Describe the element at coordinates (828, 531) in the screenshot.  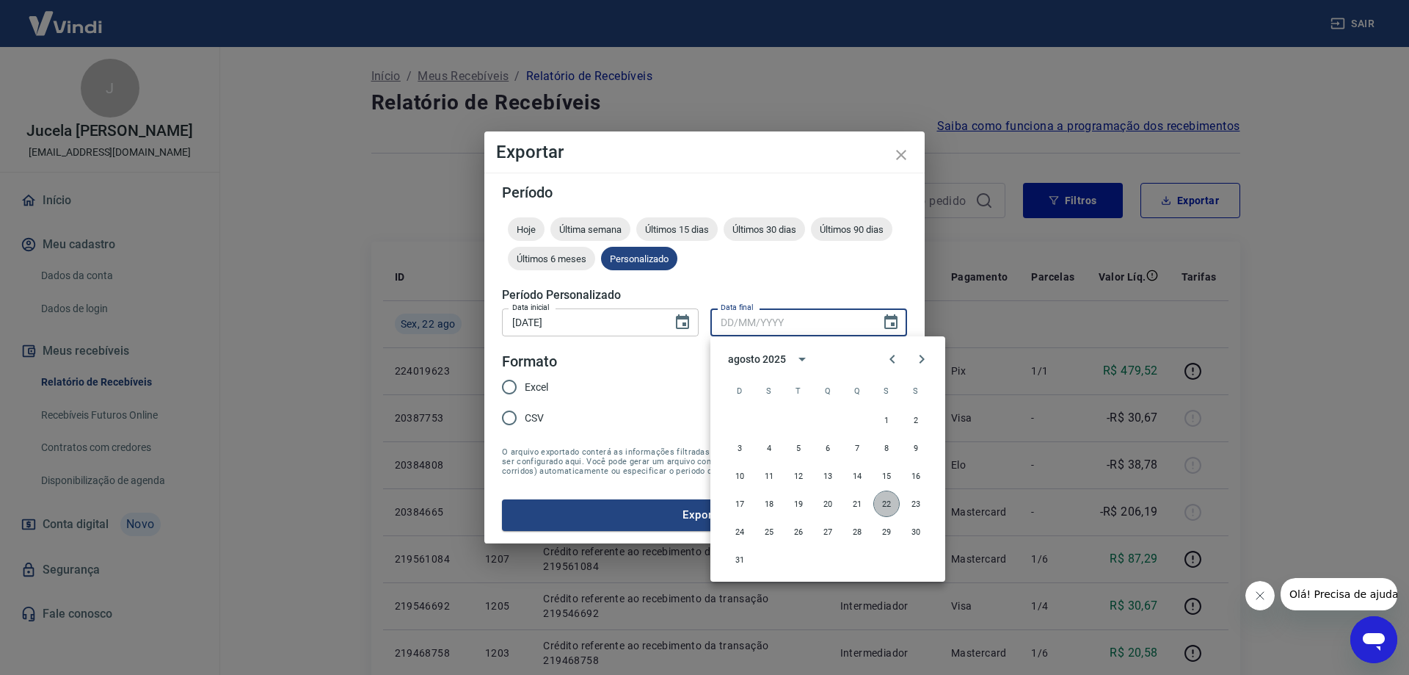
I see `button: 27` at that location.